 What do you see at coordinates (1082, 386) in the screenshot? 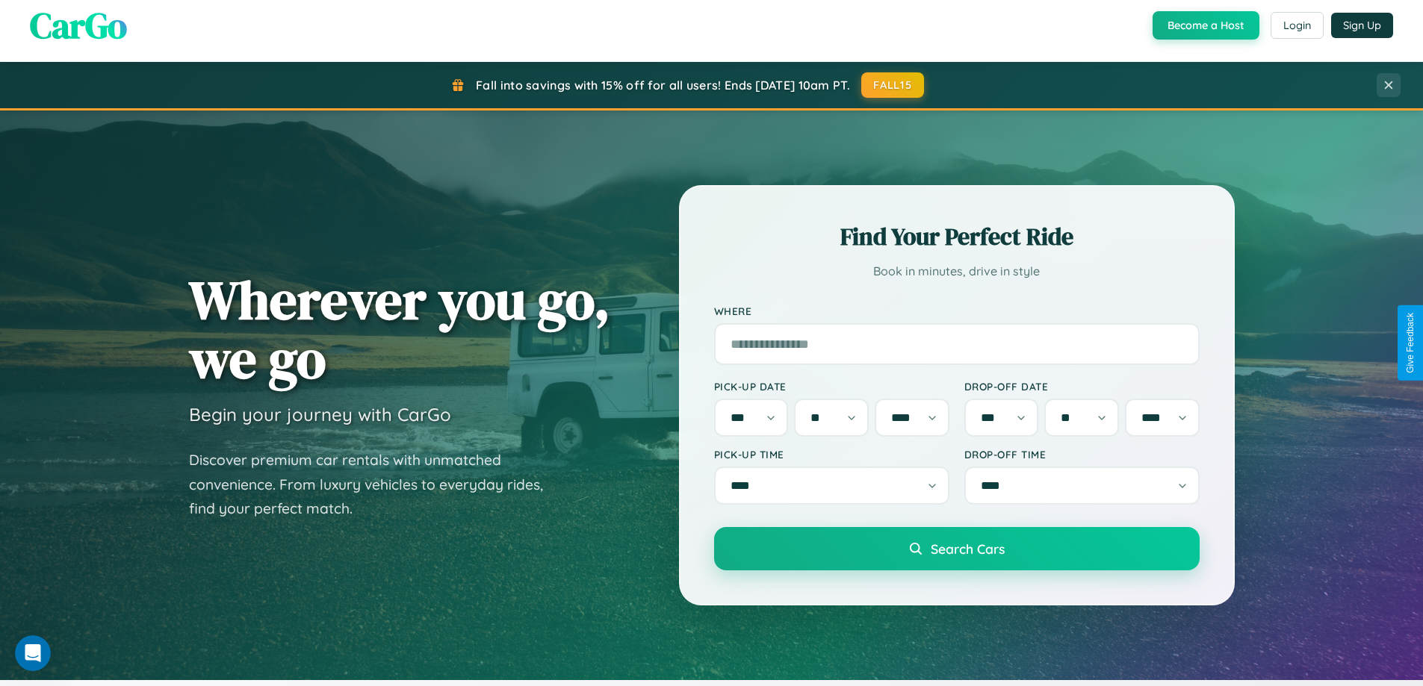
I see `label: Drop-off Date` at bounding box center [1082, 386].